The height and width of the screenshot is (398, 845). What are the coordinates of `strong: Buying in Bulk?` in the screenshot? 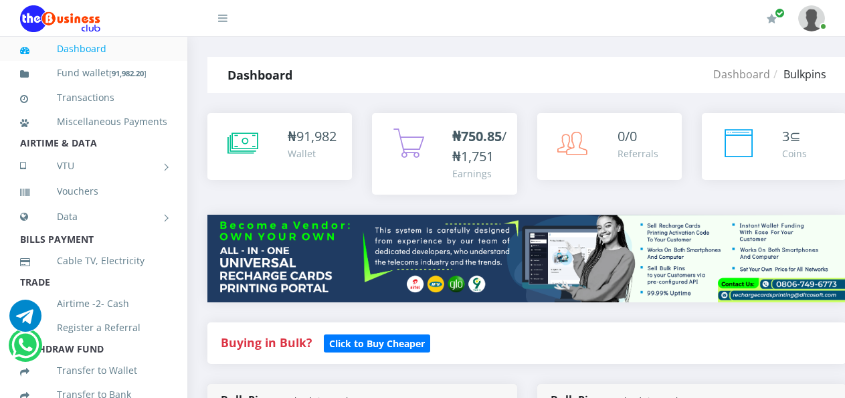 It's located at (266, 342).